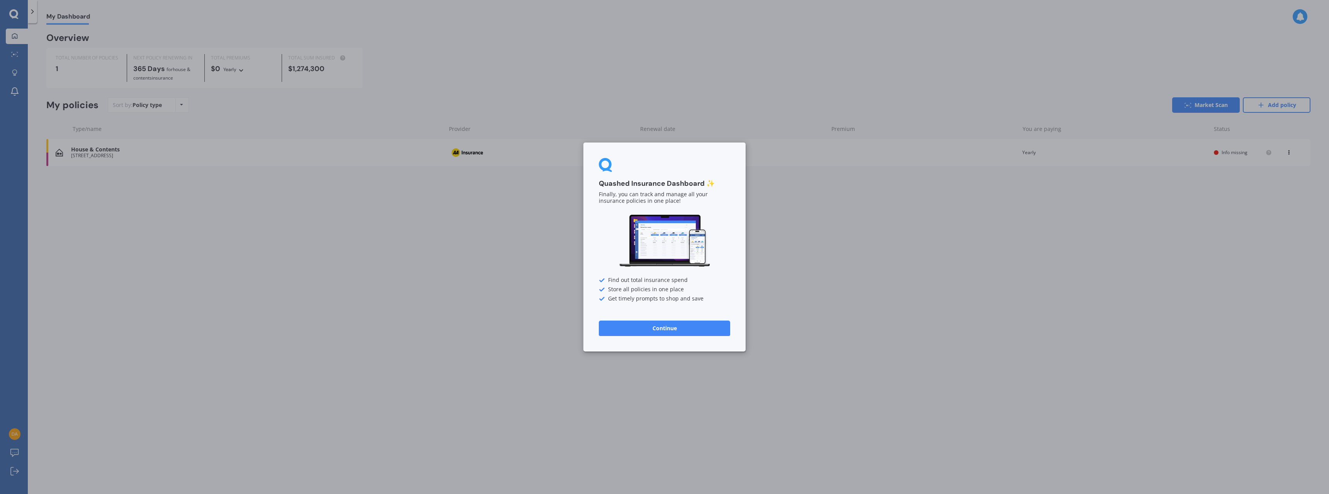 The image size is (1329, 494). Describe the element at coordinates (664, 183) in the screenshot. I see `h3: Quashed Insurance Dashboard ✨` at that location.